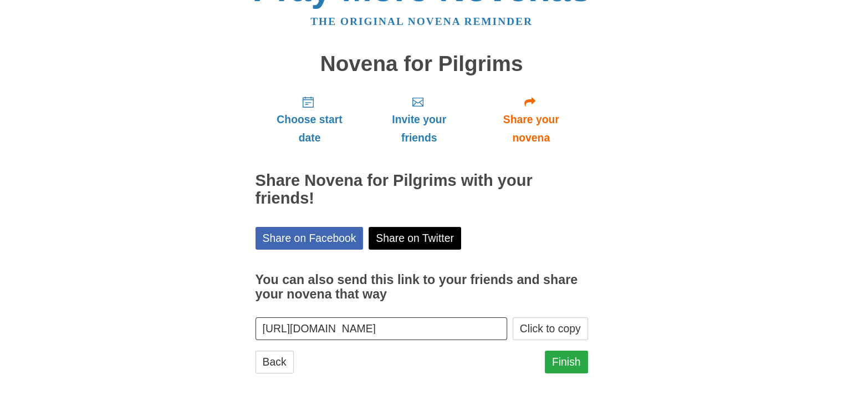 Image resolution: width=843 pixels, height=405 pixels. I want to click on a: Share on Facebook, so click(309, 238).